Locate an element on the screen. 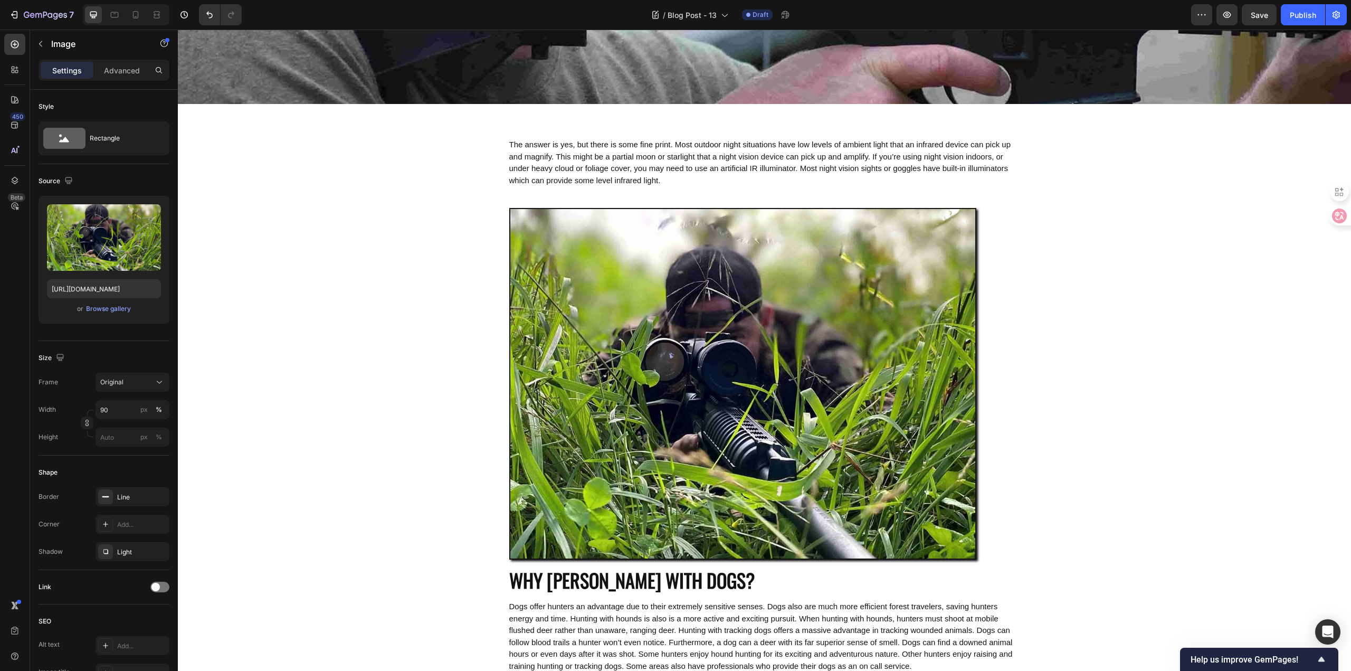 The height and width of the screenshot is (671, 1351). button: Show survey - Help us improve GemPages! is located at coordinates (1259, 659).